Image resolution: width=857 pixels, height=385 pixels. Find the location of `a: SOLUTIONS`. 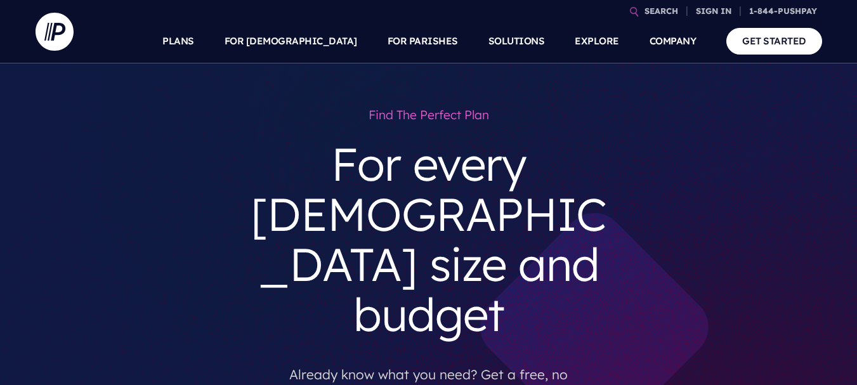

a: SOLUTIONS is located at coordinates (516, 41).